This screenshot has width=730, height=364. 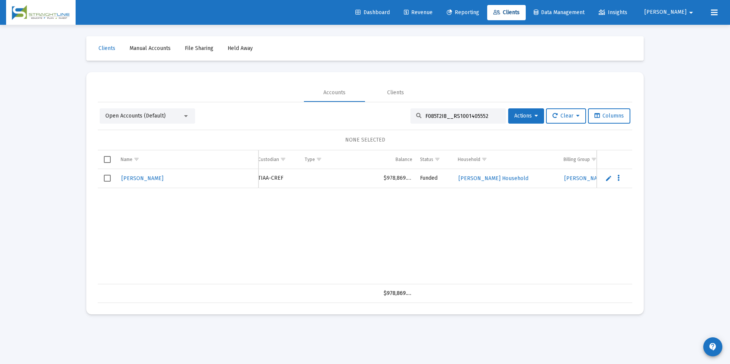 I want to click on button: Clear, so click(x=566, y=116).